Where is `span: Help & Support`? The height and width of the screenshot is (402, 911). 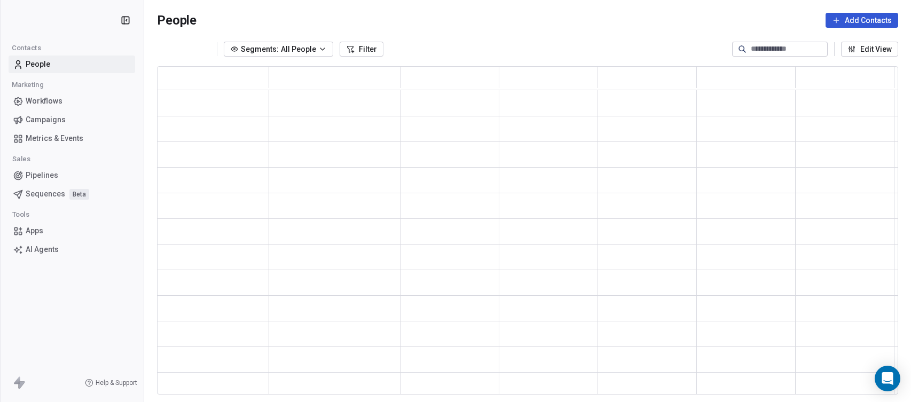 span: Help & Support is located at coordinates (116, 383).